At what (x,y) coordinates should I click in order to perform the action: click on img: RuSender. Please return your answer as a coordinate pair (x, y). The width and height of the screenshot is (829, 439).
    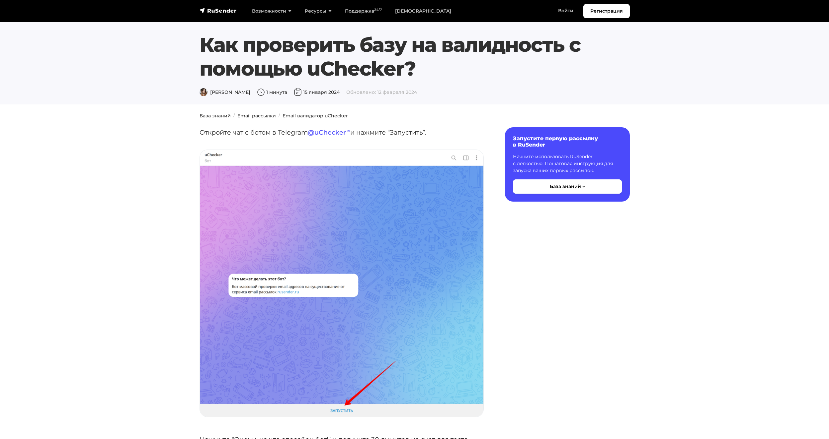
    Looking at the image, I should click on (218, 11).